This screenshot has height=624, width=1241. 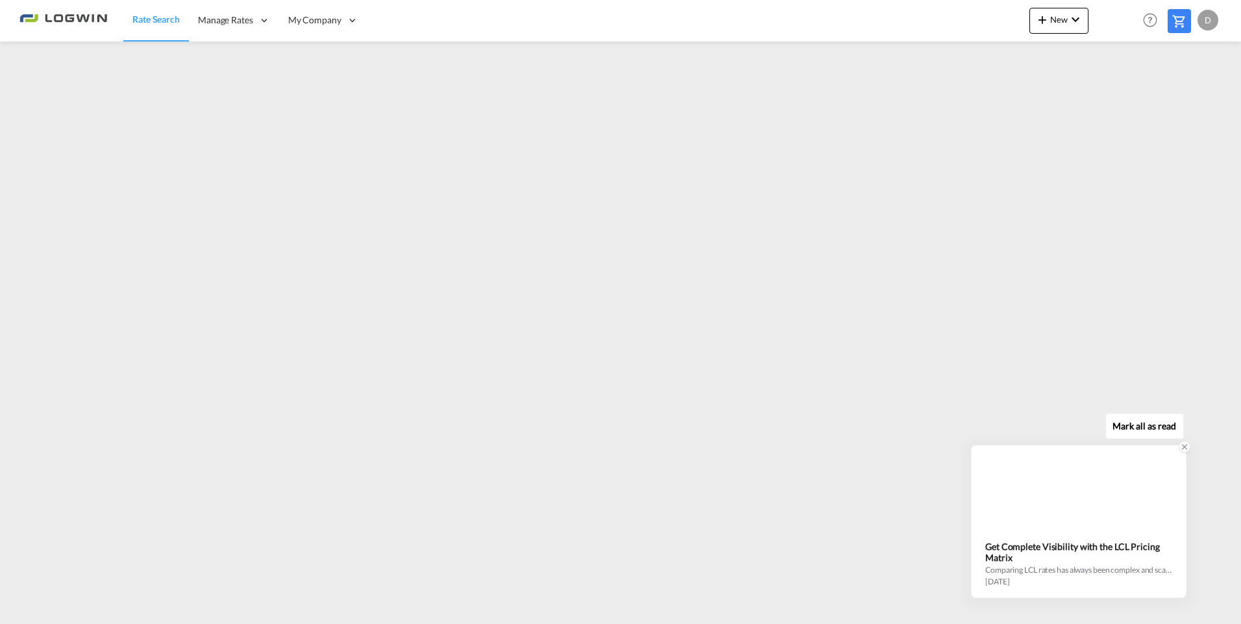 What do you see at coordinates (1059, 19) in the screenshot?
I see `span: New` at bounding box center [1059, 19].